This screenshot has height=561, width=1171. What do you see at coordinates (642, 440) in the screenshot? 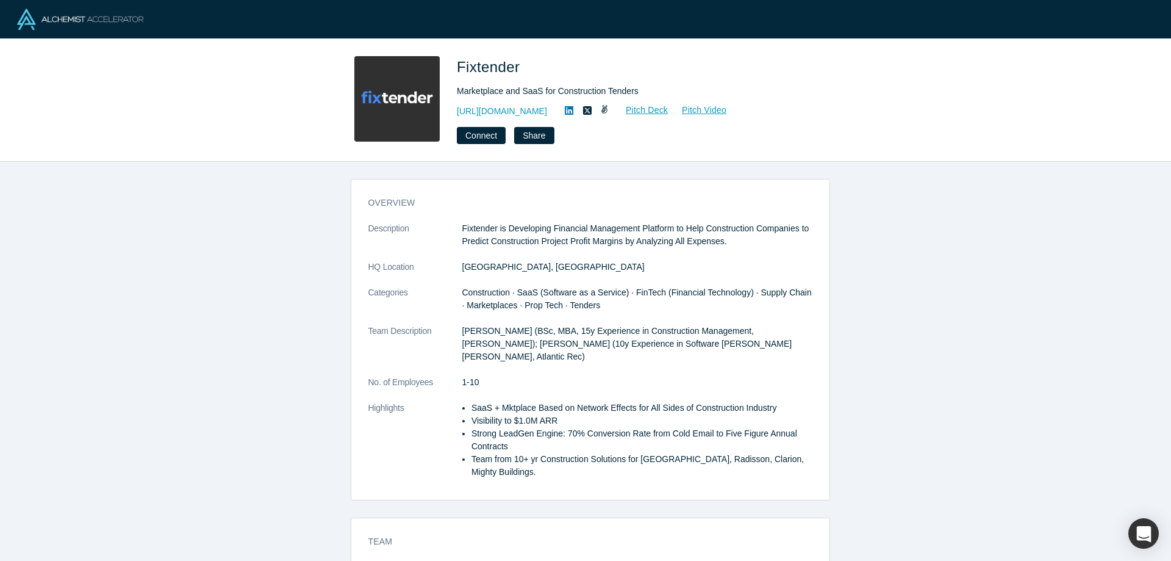
I see `li: Strong LeadGen Engine: 70% Conversion Rate from Cold Email to Five Figure Annual Contracts` at bounding box center [642, 440].